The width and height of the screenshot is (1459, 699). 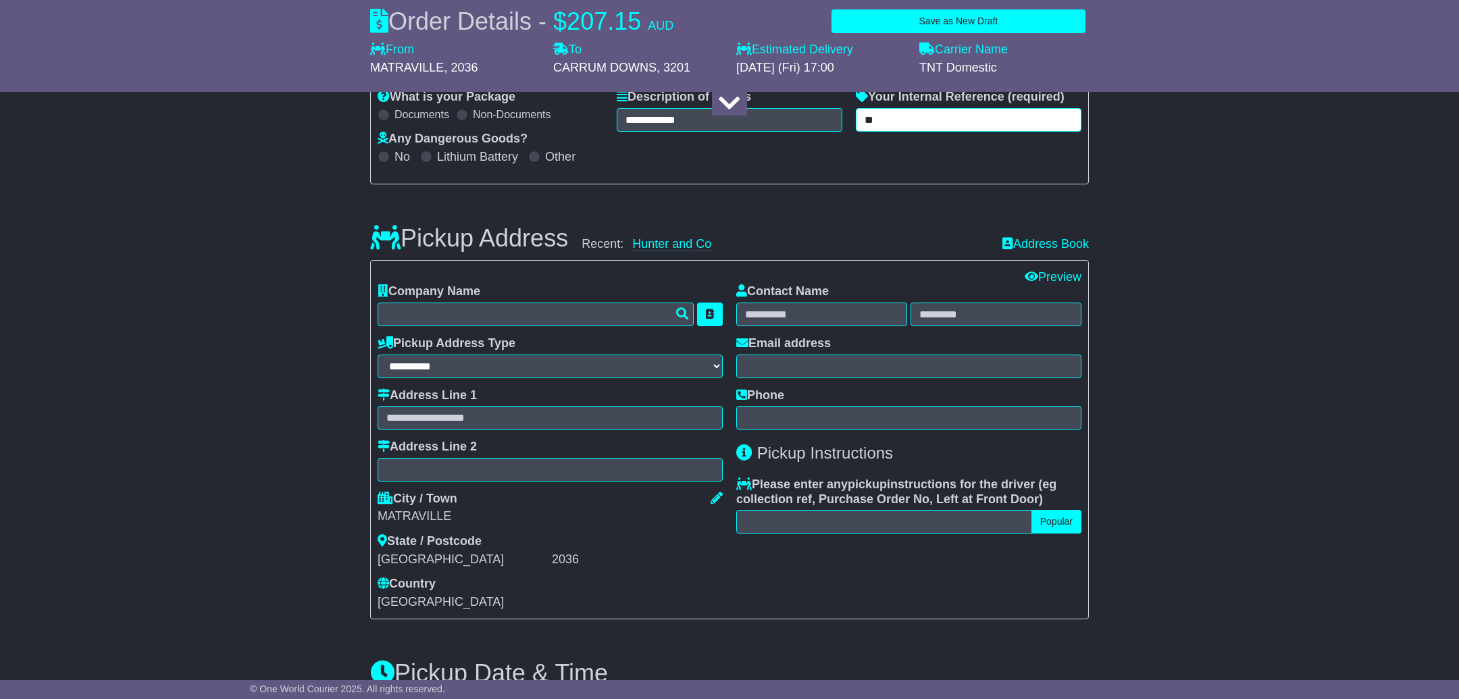 I want to click on button: Popular, so click(x=1057, y=522).